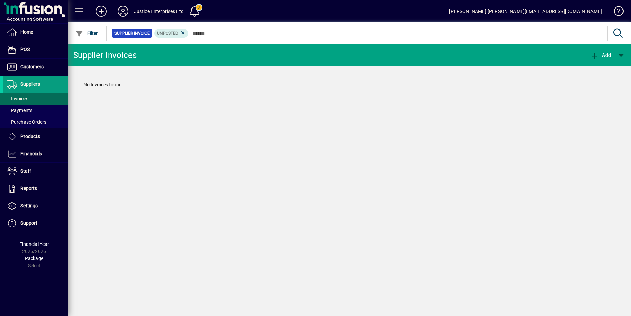  I want to click on span: POS, so click(25, 49).